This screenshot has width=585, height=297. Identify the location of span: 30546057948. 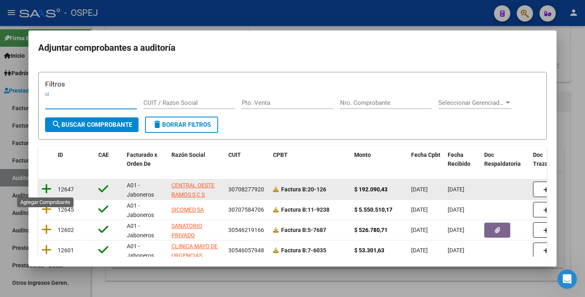
(246, 250).